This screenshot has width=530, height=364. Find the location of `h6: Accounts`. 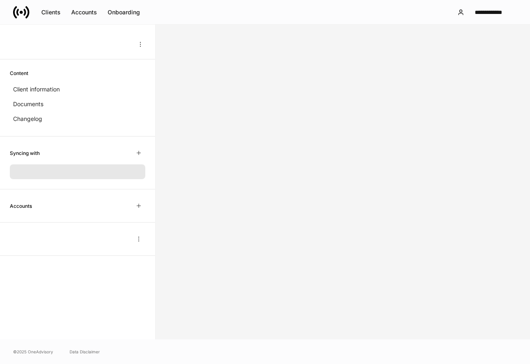

h6: Accounts is located at coordinates (21, 205).